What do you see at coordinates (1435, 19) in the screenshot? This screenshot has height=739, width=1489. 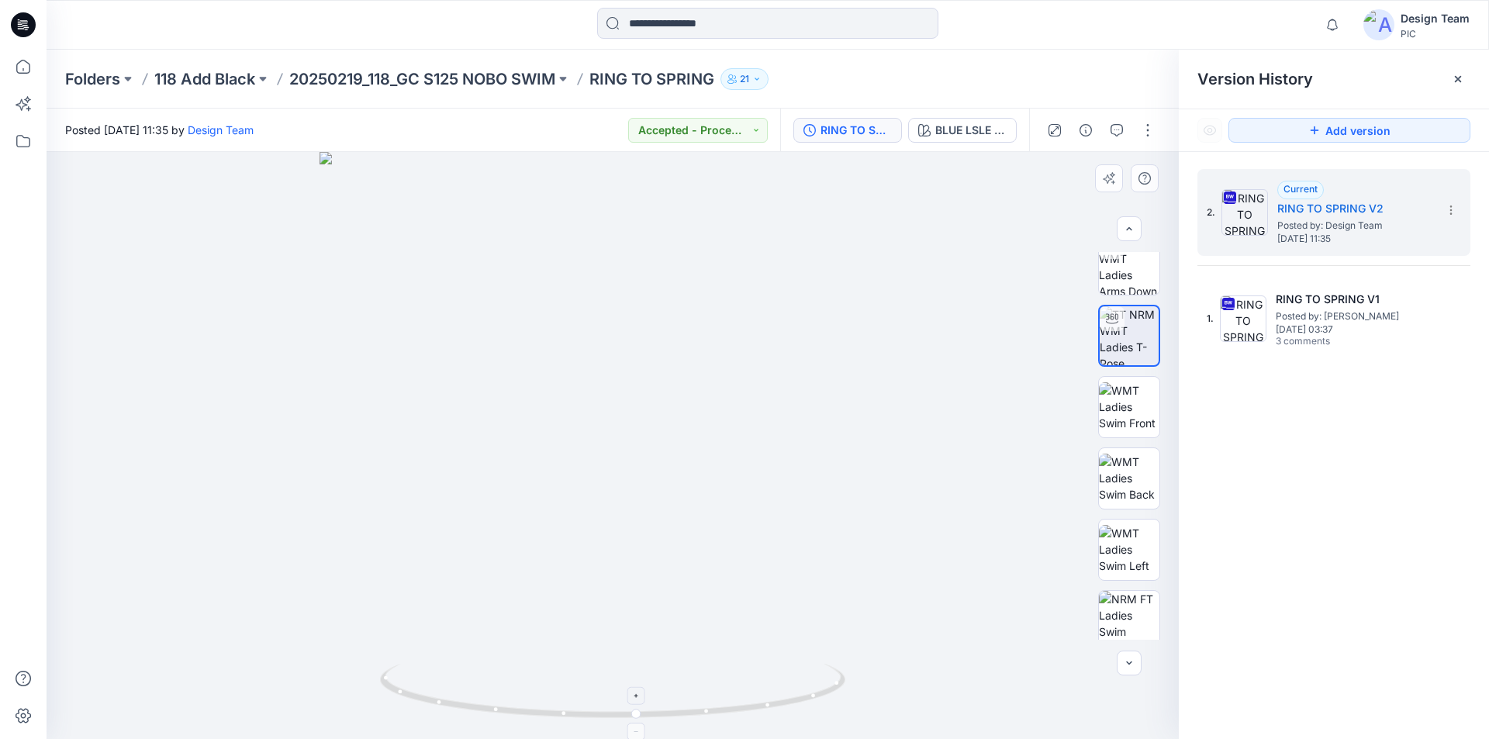 I see `div: Design Team` at bounding box center [1435, 19].